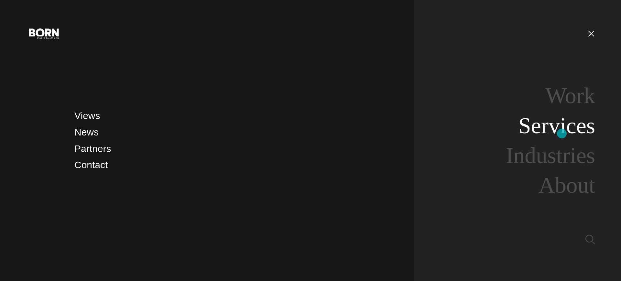  I want to click on a: Views, so click(87, 115).